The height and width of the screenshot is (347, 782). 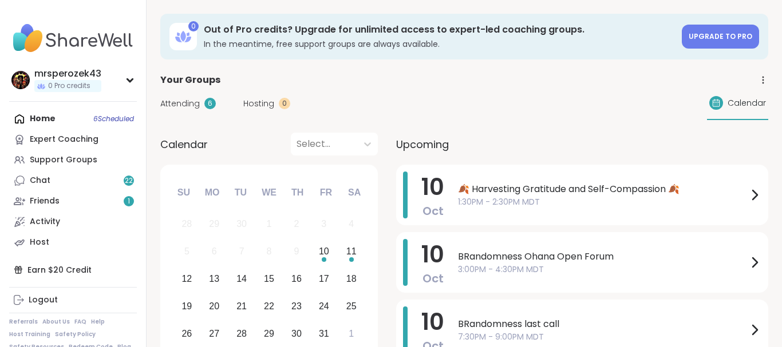 What do you see at coordinates (351, 224) in the screenshot?
I see `div: 4` at bounding box center [351, 224].